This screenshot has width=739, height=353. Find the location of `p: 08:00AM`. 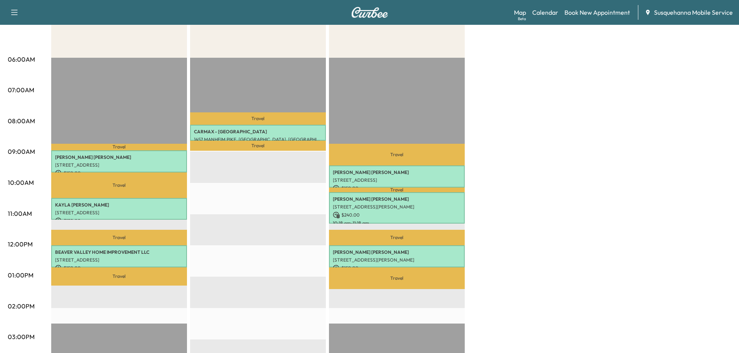

p: 08:00AM is located at coordinates (21, 121).